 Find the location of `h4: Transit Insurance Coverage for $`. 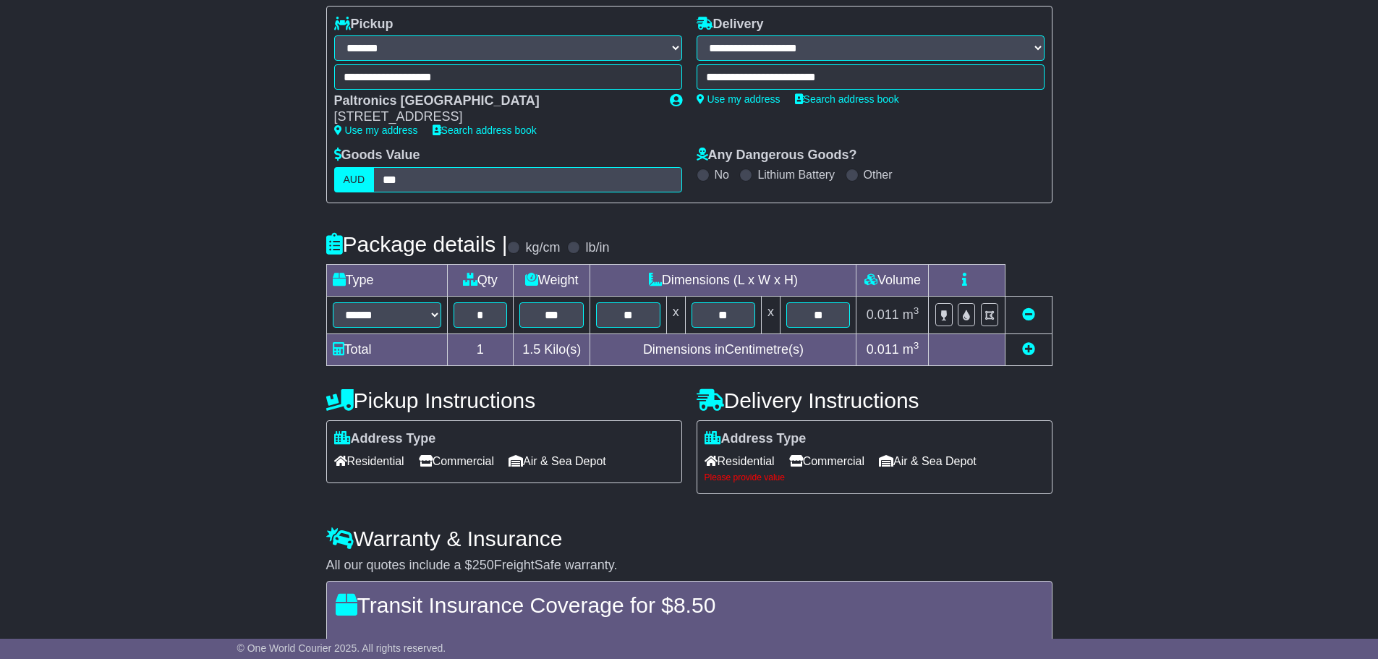

h4: Transit Insurance Coverage for $ is located at coordinates (689, 605).